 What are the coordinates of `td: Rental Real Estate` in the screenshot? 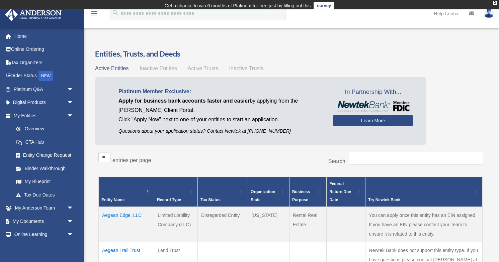 It's located at (307, 225).